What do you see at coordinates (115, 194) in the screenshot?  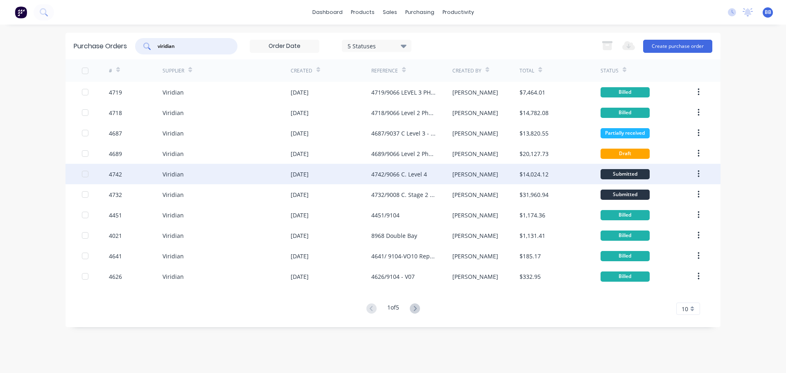 I see `div: 4732` at bounding box center [115, 194].